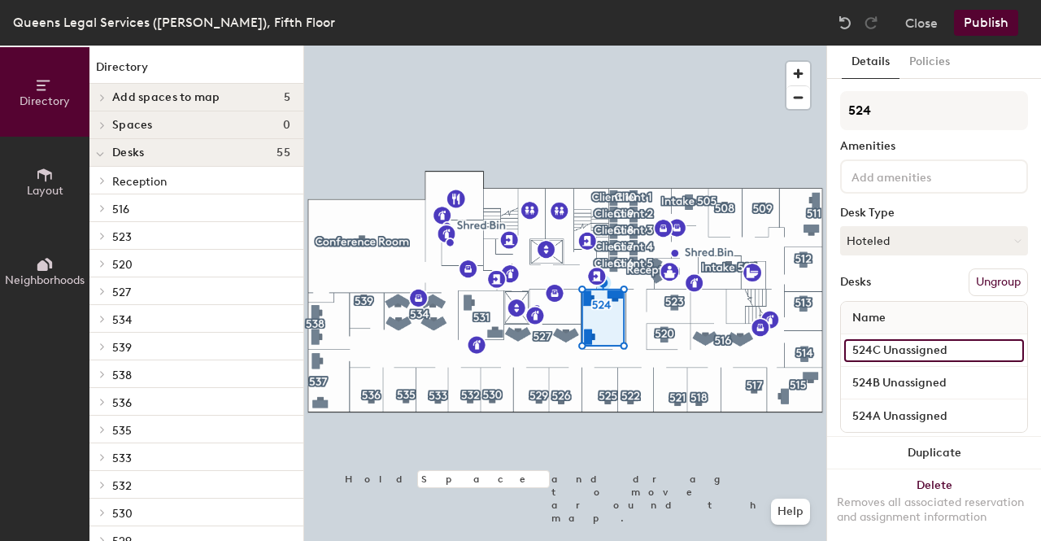  I want to click on span: 539, so click(122, 347).